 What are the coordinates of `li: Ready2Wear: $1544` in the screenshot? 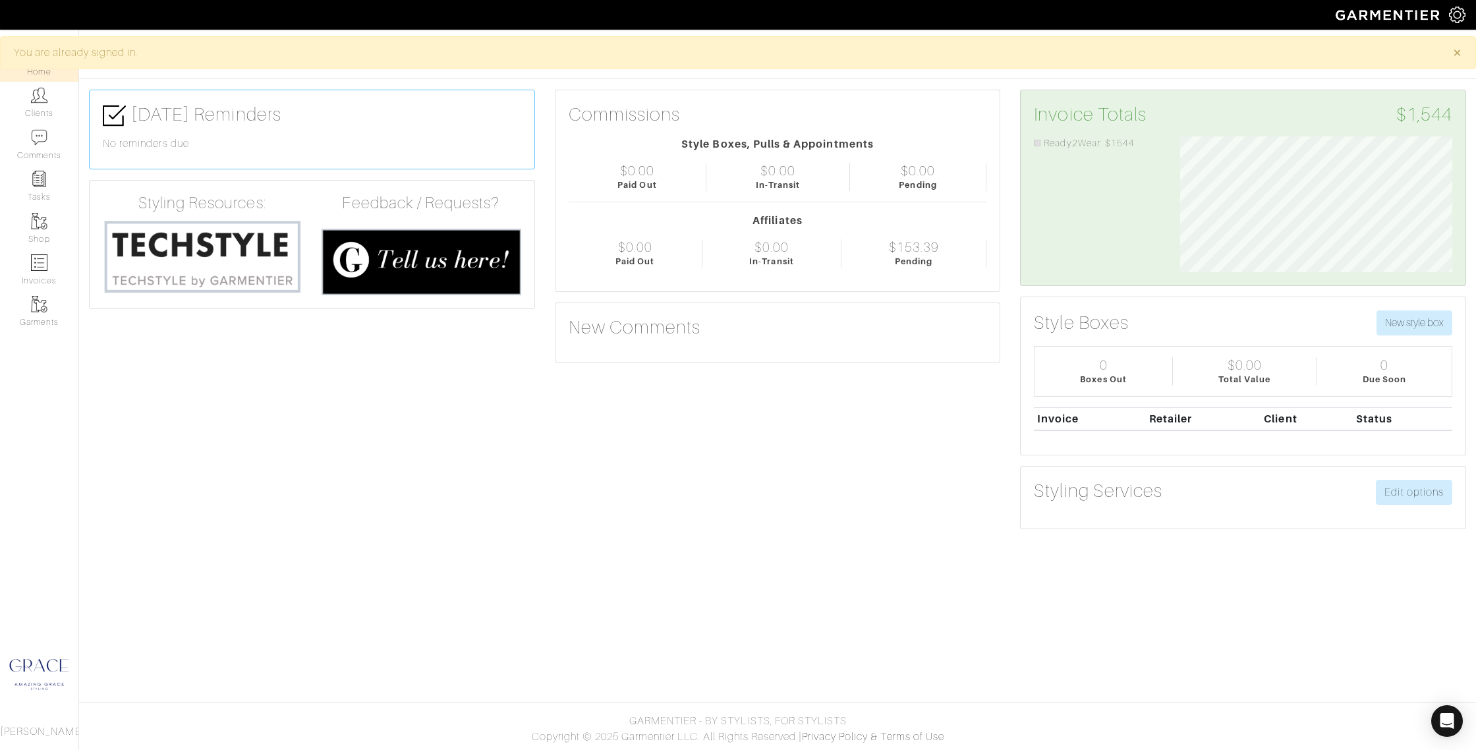 It's located at (1097, 144).